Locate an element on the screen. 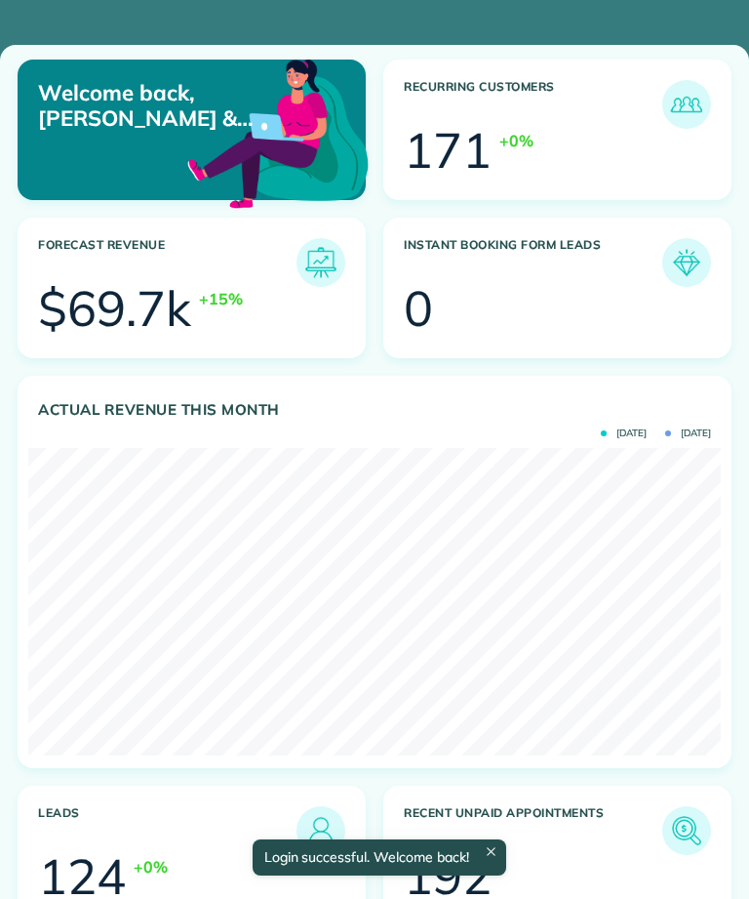  img: icon_forecast_revenue-8c13a41c7ed35a8dcfafea3cbb826a0462acb37728057bba2d056411b612bbbe.png is located at coordinates (321, 262).